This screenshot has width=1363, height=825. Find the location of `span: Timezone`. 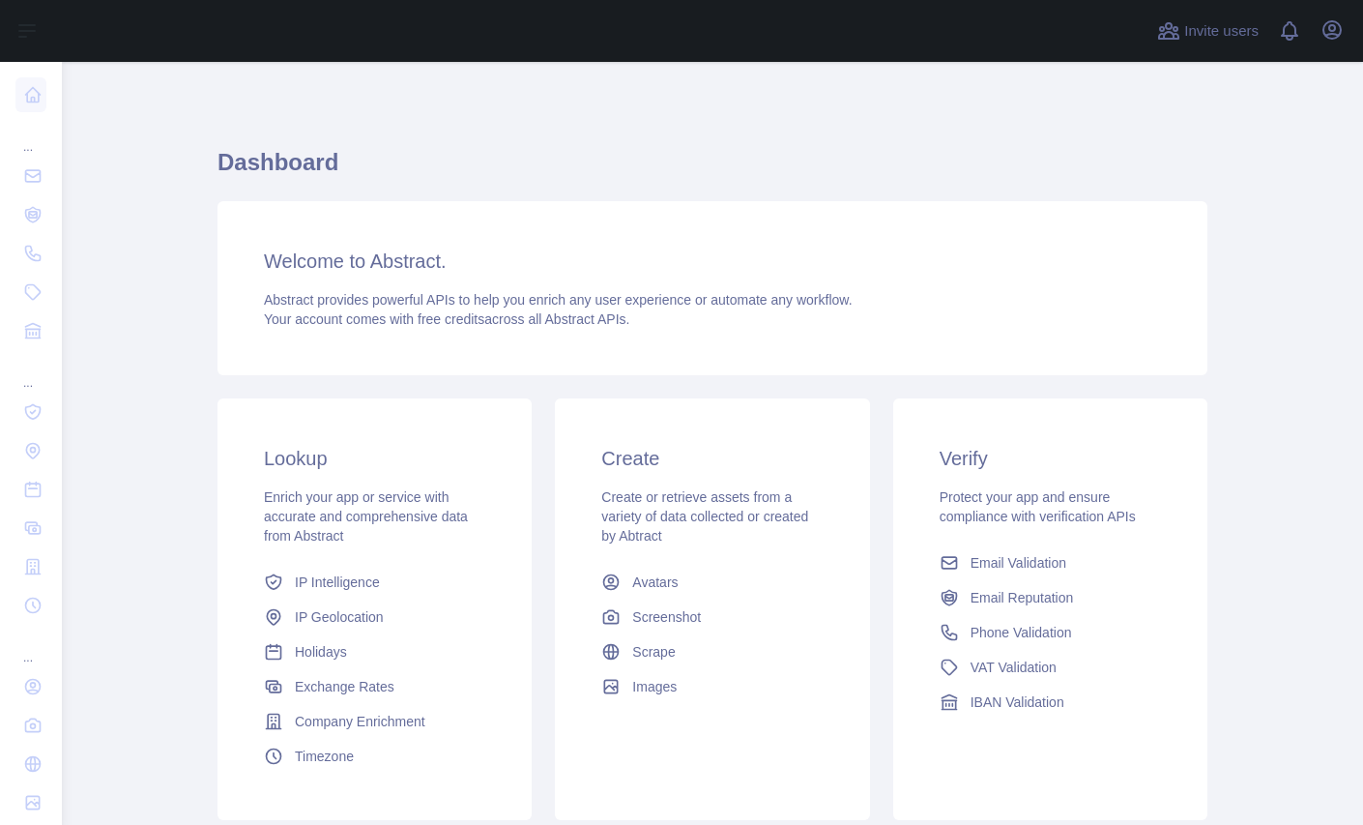

span: Timezone is located at coordinates (324, 756).